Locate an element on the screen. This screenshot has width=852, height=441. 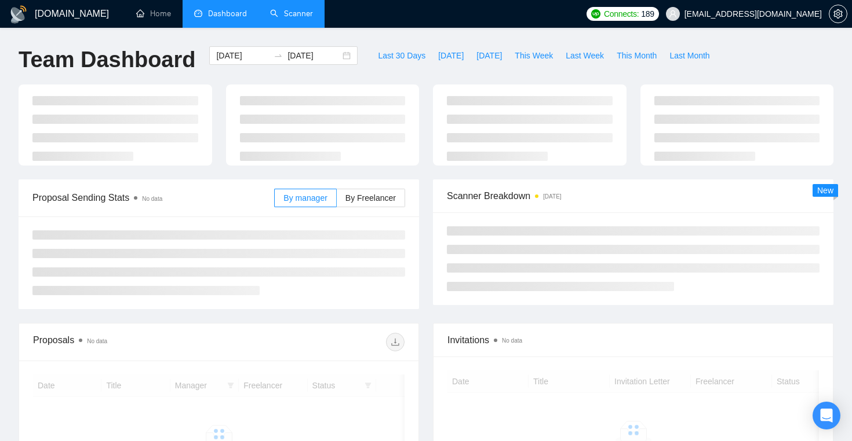
span: 189 is located at coordinates (647, 14).